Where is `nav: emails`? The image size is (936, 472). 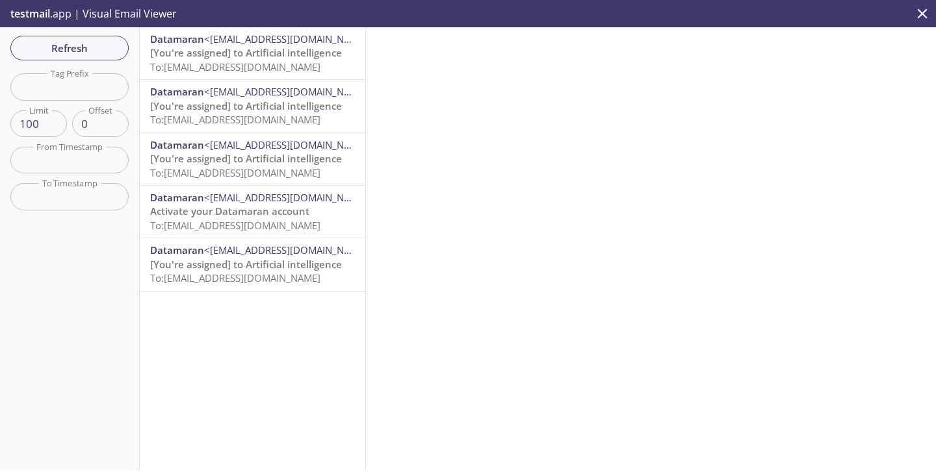
nav: emails is located at coordinates (252, 159).